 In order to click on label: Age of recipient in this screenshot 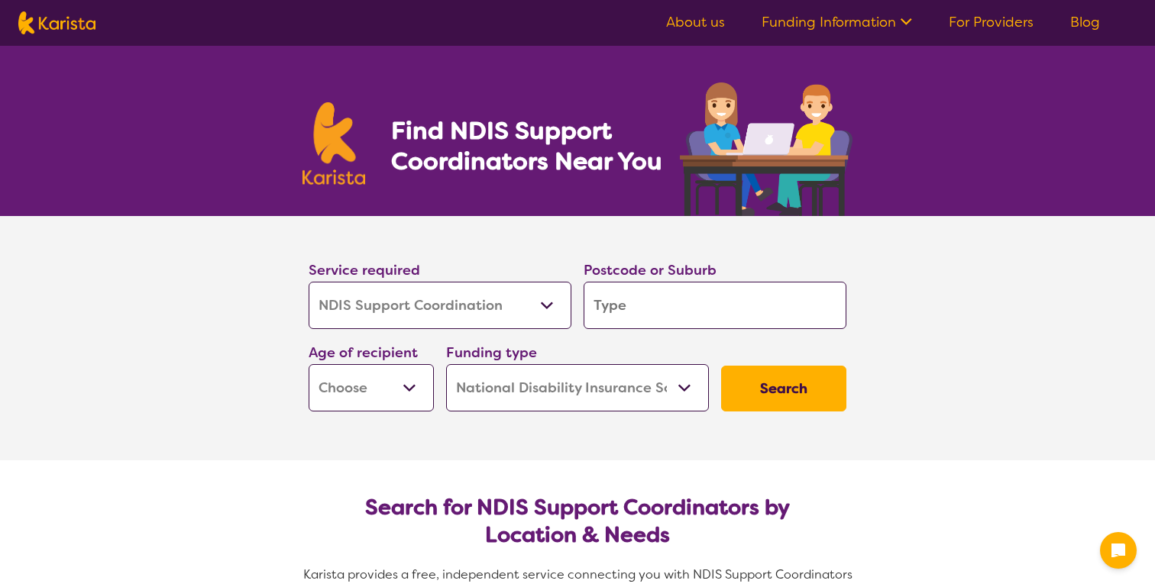, I will do `click(363, 353)`.